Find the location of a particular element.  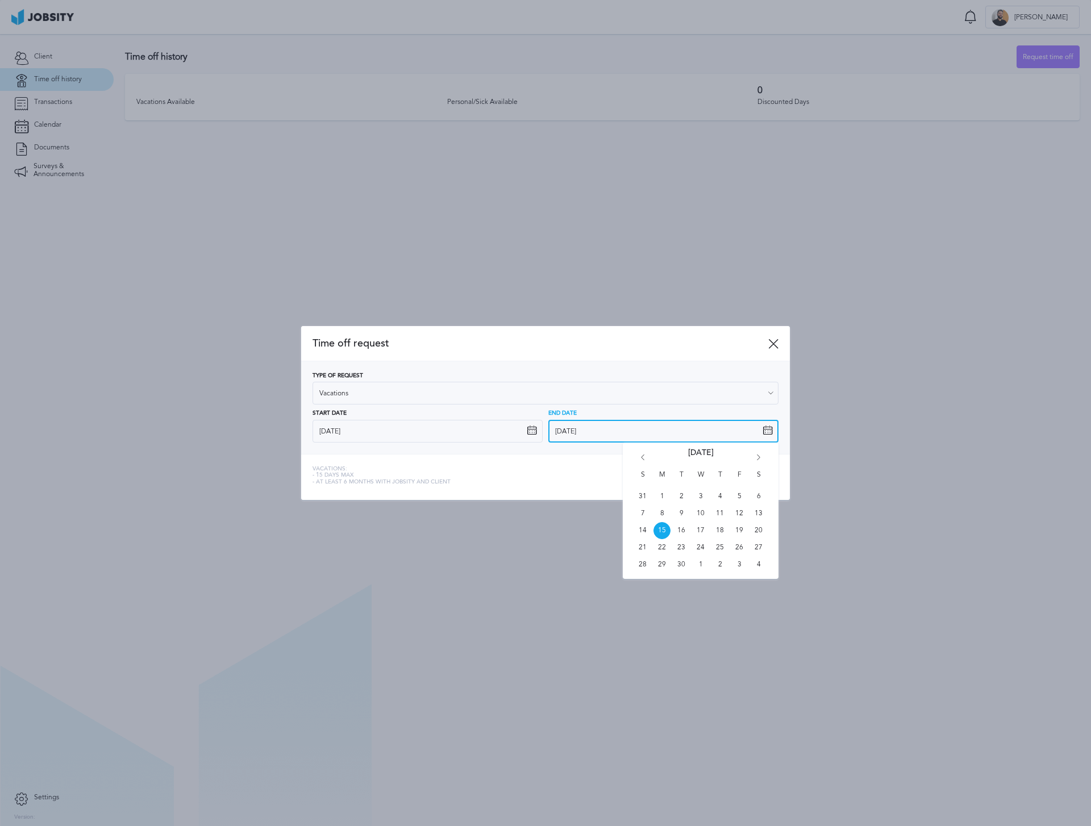

span: Sat Sep 06 2025 is located at coordinates (759, 497).